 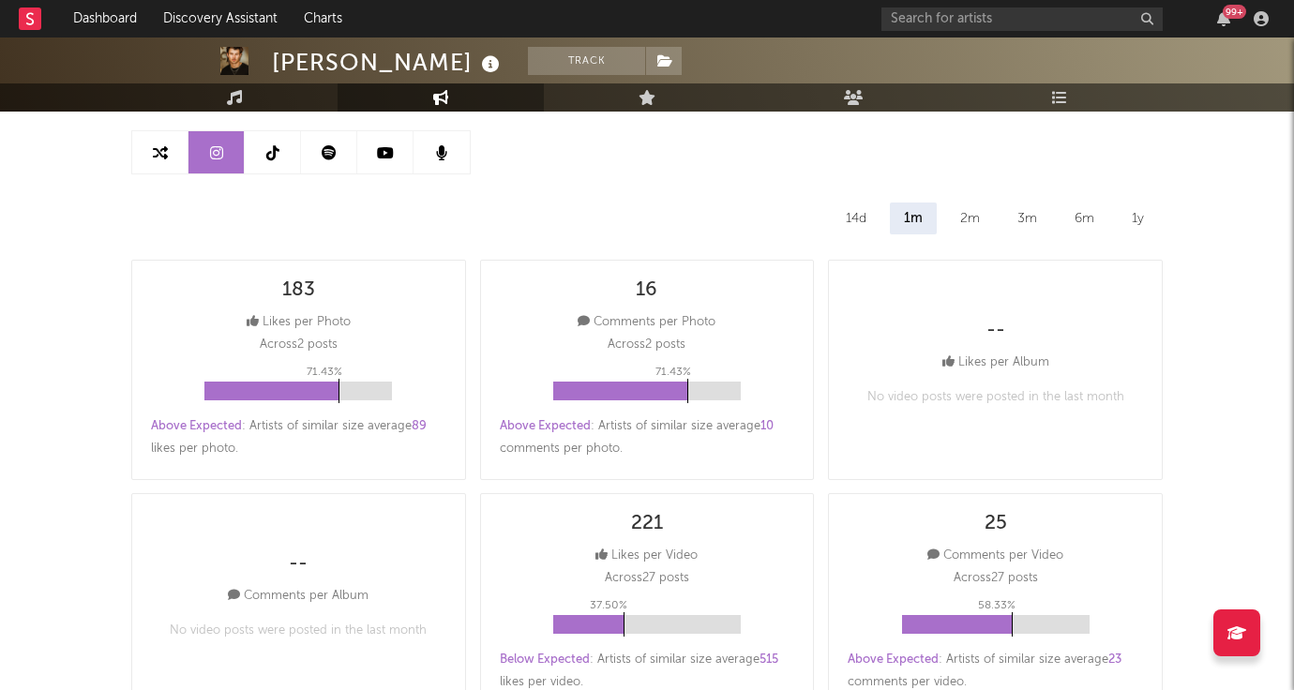 I want to click on div: 1m, so click(x=914, y=219).